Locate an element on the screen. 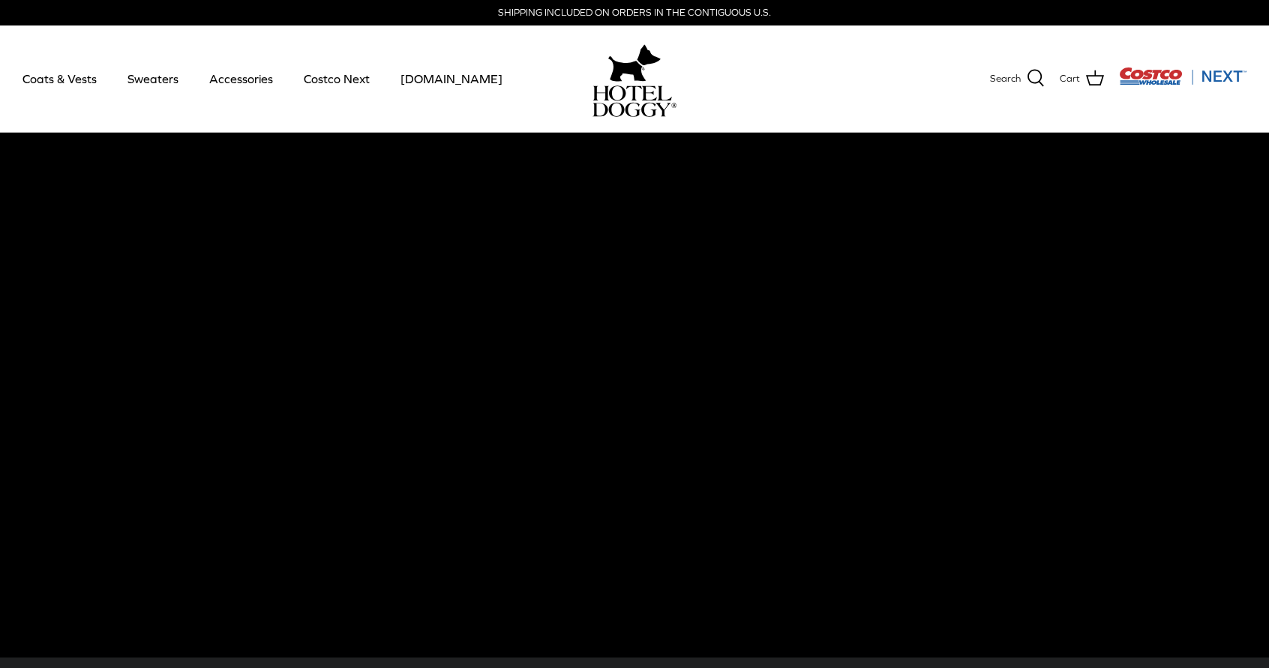 Image resolution: width=1269 pixels, height=668 pixels. span: Cart is located at coordinates (1070, 79).